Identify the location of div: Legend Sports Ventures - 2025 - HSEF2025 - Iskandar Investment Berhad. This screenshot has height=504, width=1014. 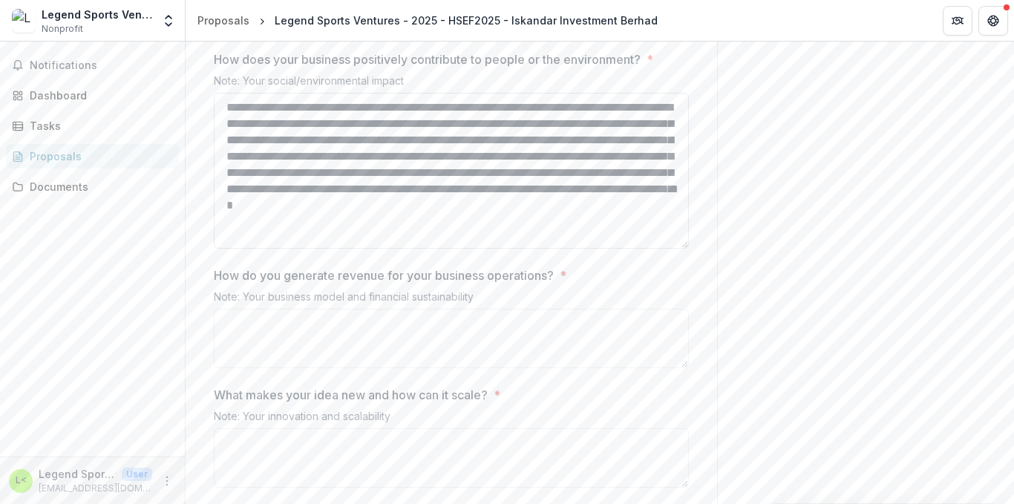
(466, 20).